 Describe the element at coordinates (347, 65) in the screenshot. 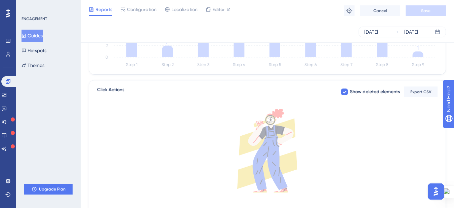

I see `tspan: Step 7` at that location.